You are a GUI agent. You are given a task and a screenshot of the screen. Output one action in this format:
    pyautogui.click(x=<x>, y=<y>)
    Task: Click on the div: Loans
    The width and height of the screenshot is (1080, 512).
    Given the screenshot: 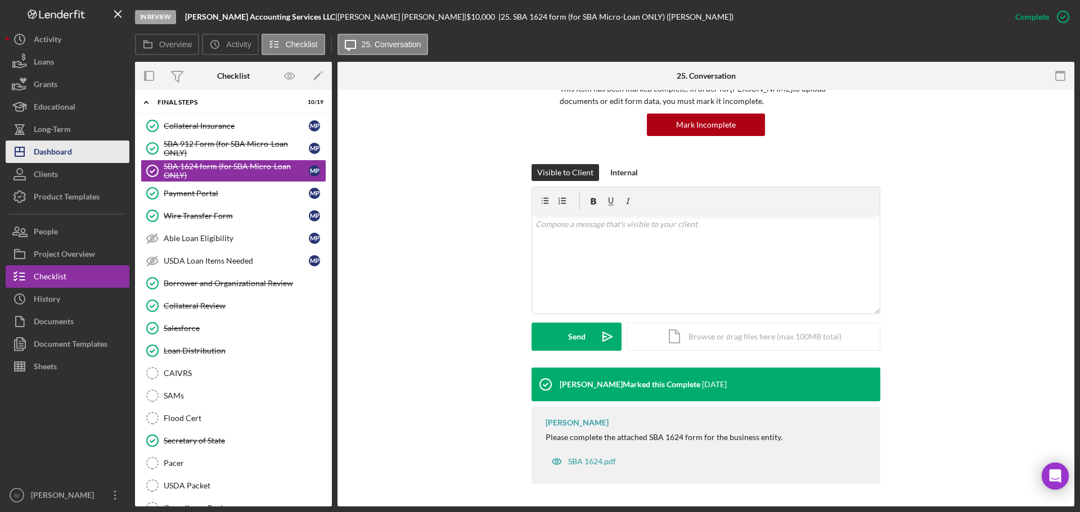 What is the action you would take?
    pyautogui.click(x=44, y=63)
    